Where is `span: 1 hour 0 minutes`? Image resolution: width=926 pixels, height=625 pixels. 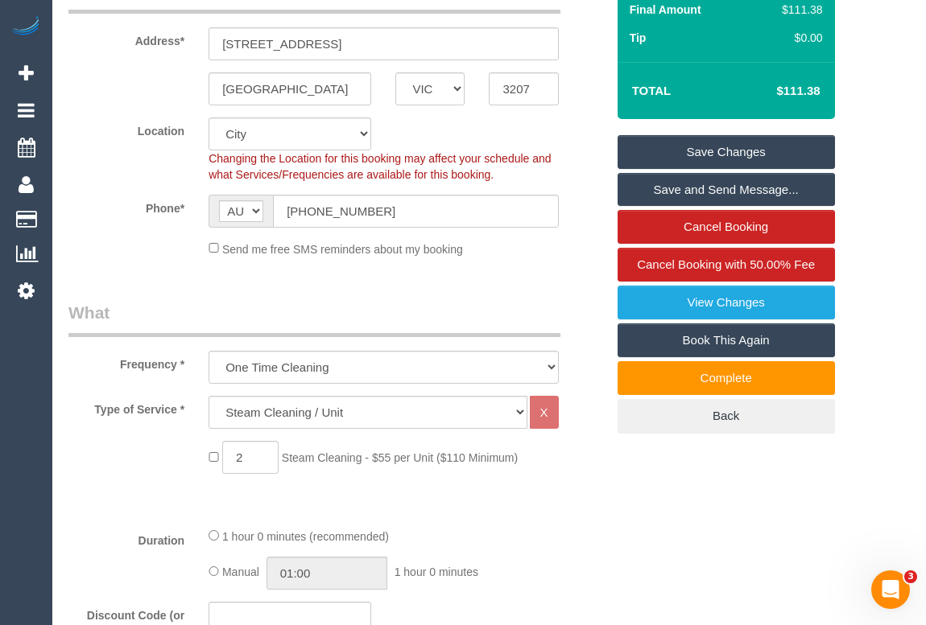
span: 1 hour 0 minutes is located at coordinates (436, 572).